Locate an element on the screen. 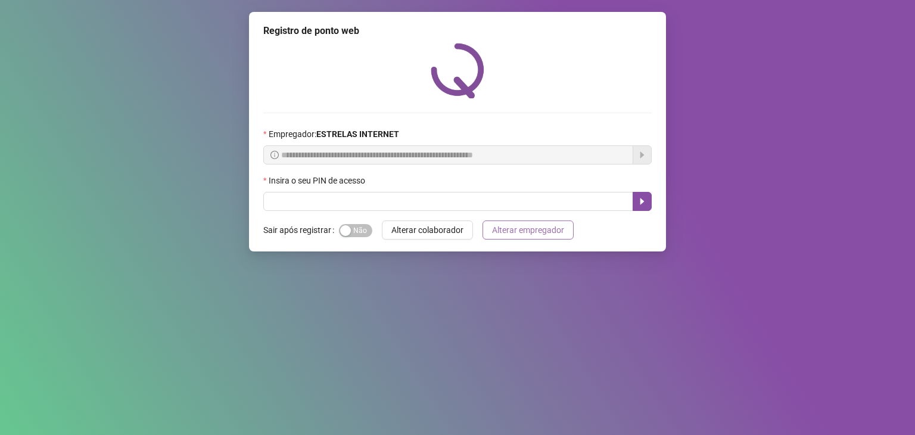 The width and height of the screenshot is (915, 435). span: Alterar colaborador is located at coordinates (427, 230).